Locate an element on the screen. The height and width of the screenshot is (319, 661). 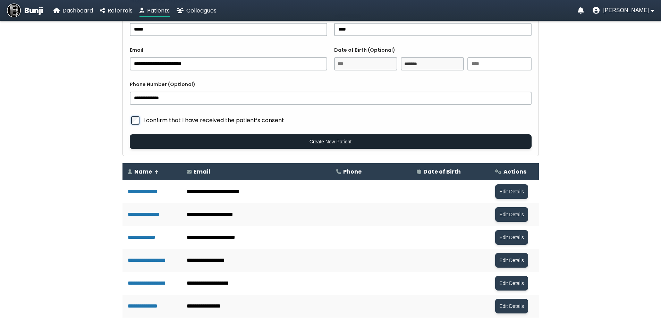
a: Referrals is located at coordinates (116, 10).